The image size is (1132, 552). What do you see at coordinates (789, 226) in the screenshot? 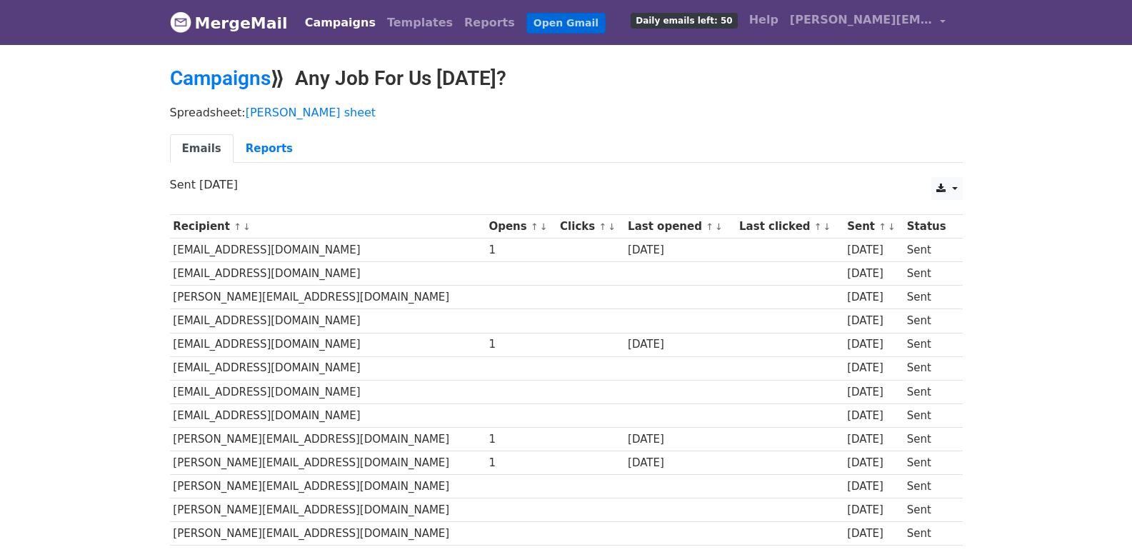
I see `th: Last clicked` at bounding box center [789, 226].